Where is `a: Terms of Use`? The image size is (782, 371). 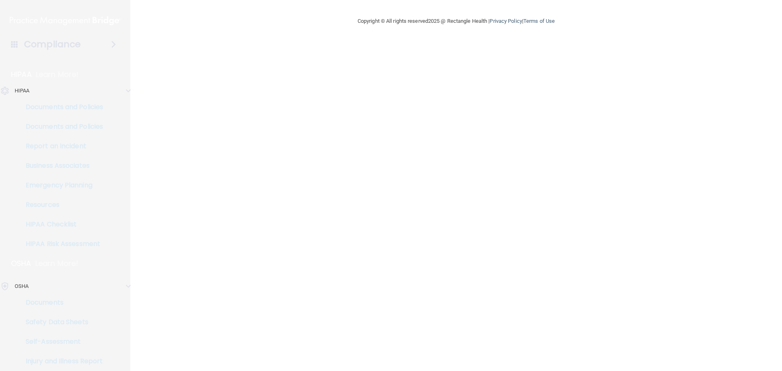 a: Terms of Use is located at coordinates (539, 21).